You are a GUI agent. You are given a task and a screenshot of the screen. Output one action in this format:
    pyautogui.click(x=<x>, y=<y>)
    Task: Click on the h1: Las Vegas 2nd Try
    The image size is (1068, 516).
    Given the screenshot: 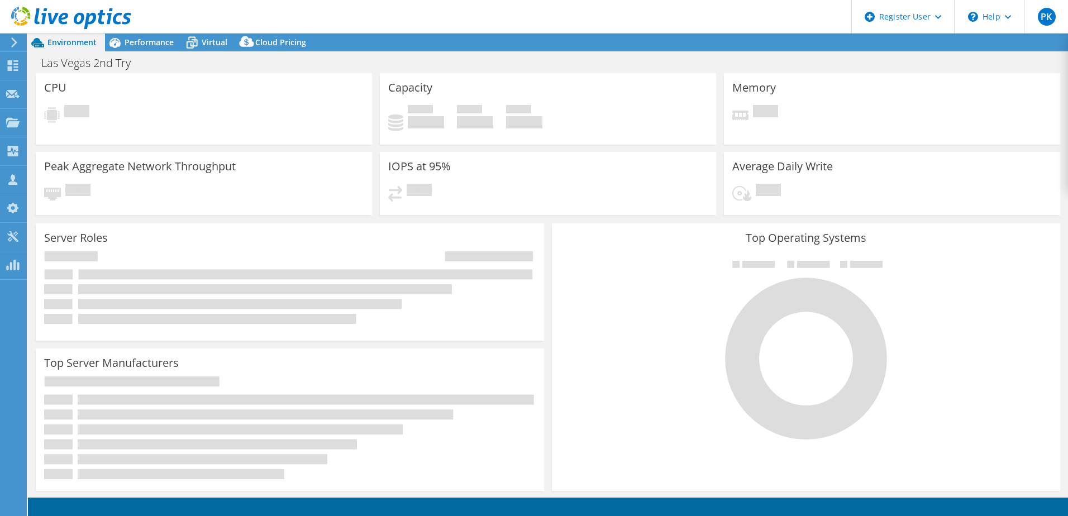 What is the action you would take?
    pyautogui.click(x=92, y=63)
    